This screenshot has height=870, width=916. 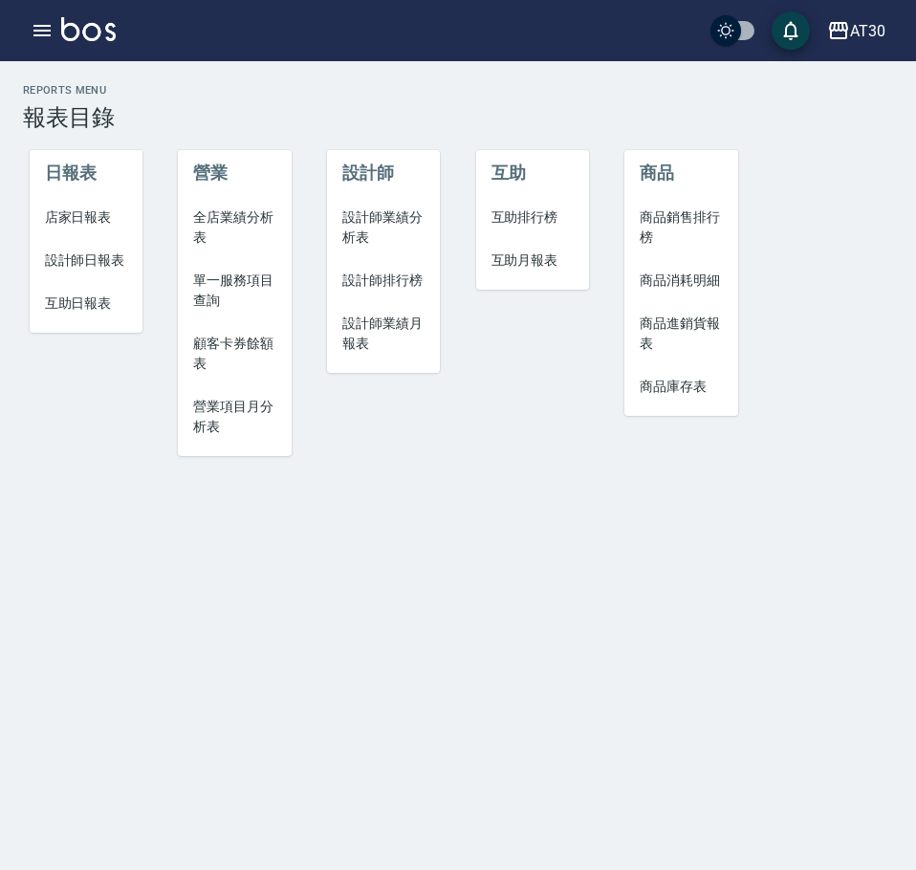 What do you see at coordinates (681, 280) in the screenshot?
I see `a: 商品消耗明細` at bounding box center [681, 280].